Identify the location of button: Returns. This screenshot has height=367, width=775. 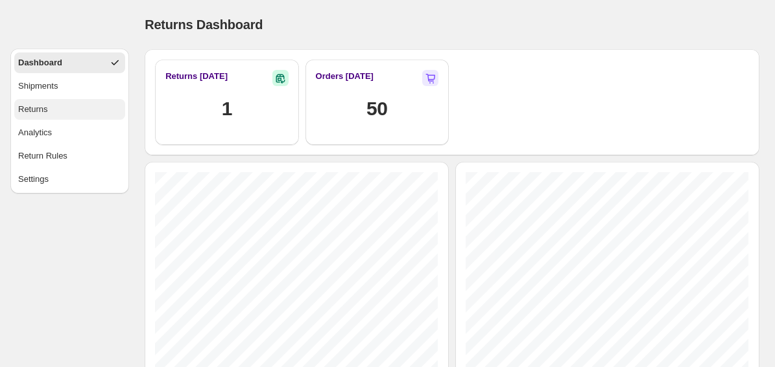
(69, 110).